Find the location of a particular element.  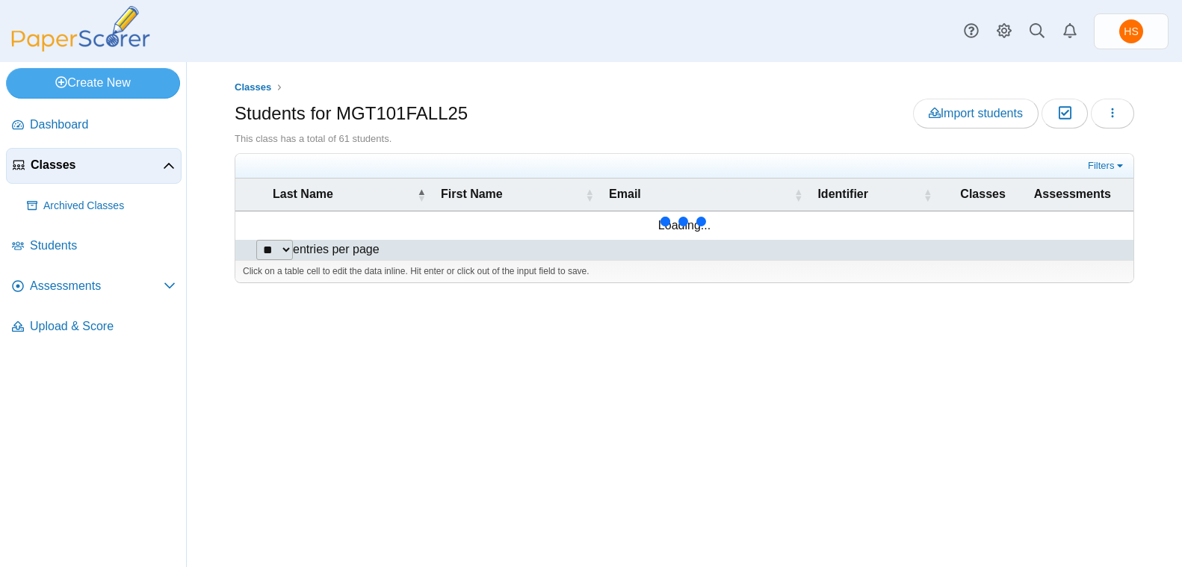

span: Email : Activate to sort is located at coordinates (798, 195).